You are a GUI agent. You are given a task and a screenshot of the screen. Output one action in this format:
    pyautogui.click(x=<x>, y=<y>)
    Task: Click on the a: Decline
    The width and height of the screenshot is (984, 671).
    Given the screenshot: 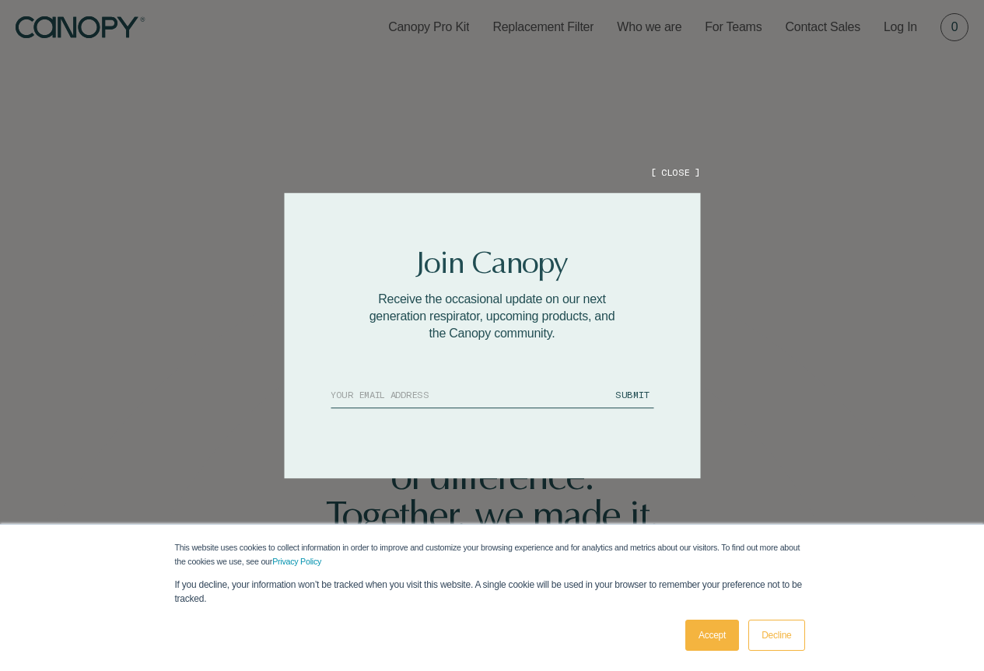 What is the action you would take?
    pyautogui.click(x=776, y=636)
    